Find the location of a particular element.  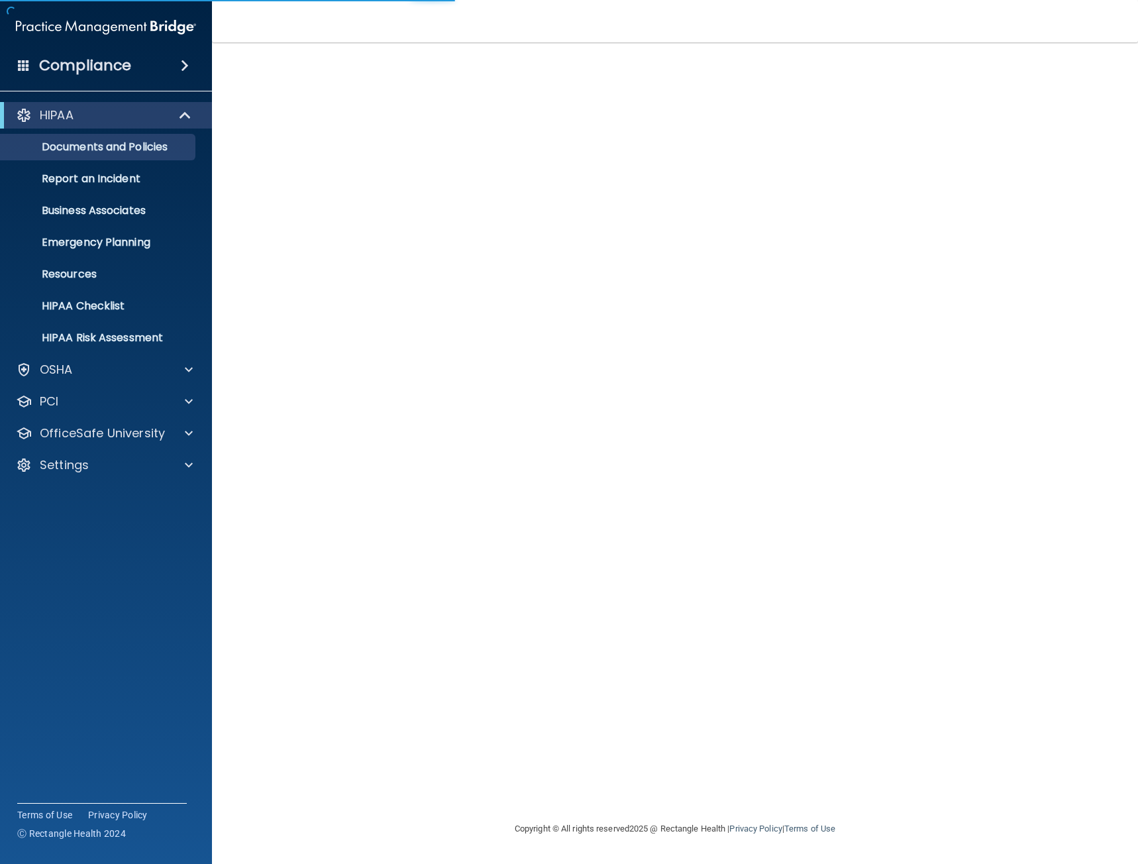

p: Resources is located at coordinates (99, 274).